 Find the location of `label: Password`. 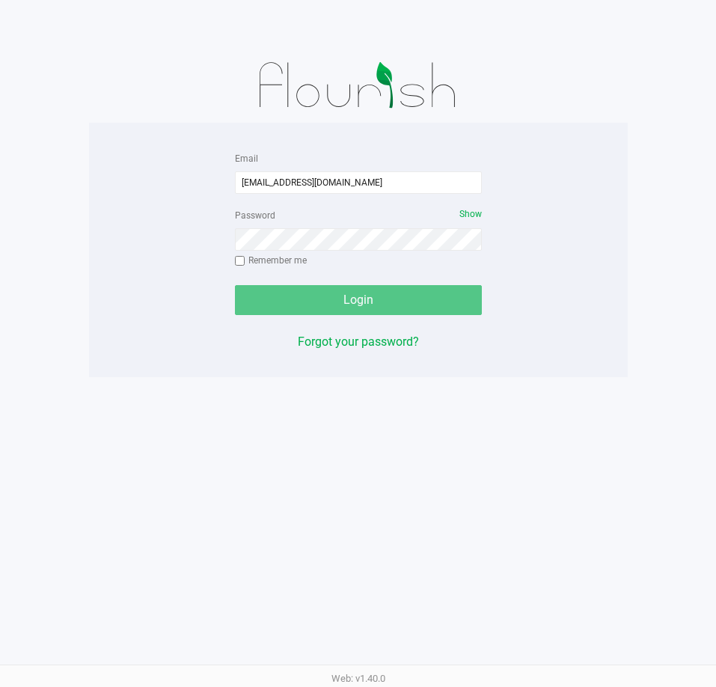

label: Password is located at coordinates (255, 215).